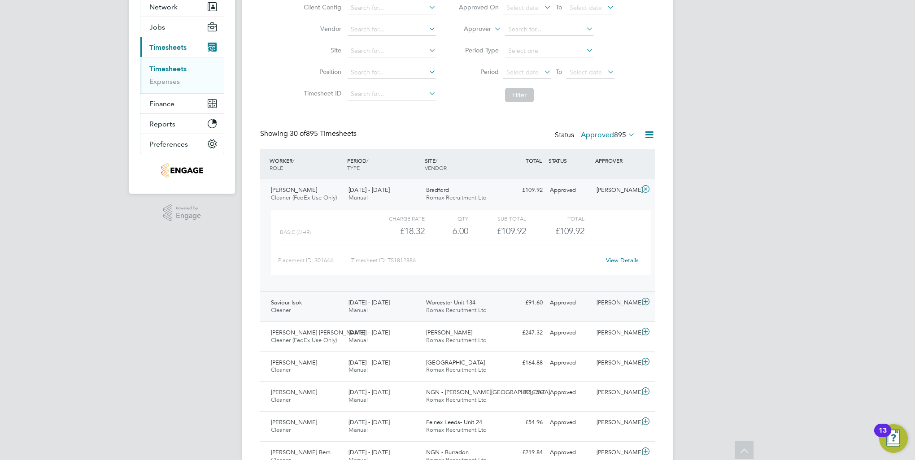 This screenshot has width=915, height=460. Describe the element at coordinates (321, 50) in the screenshot. I see `label: Site` at that location.